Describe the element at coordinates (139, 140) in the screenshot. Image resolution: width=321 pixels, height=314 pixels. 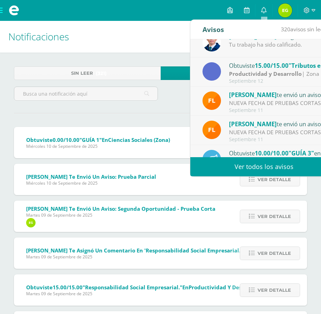
I see `span: Ciencias Sociales (Zona)` at that location.